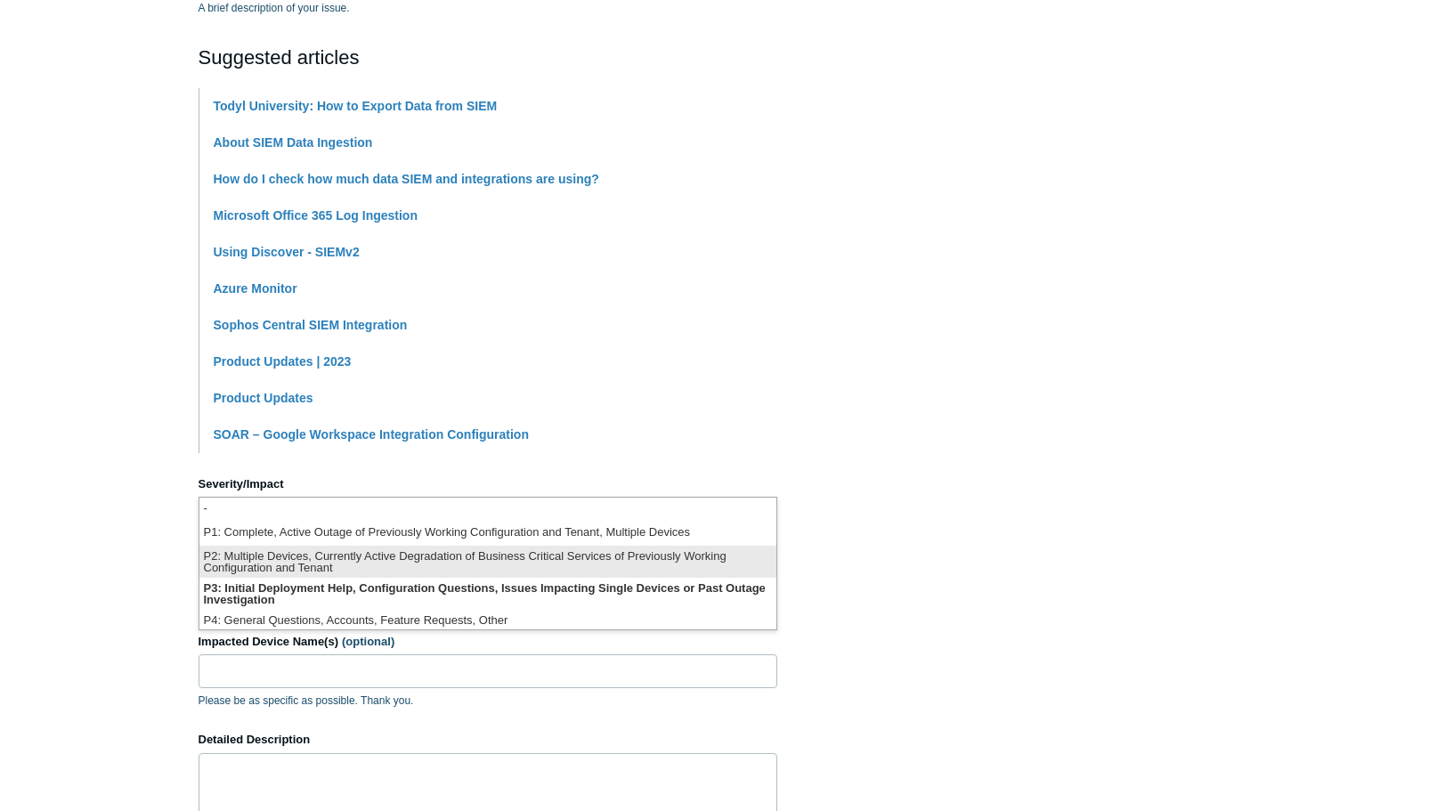  I want to click on span: (optional), so click(368, 641).